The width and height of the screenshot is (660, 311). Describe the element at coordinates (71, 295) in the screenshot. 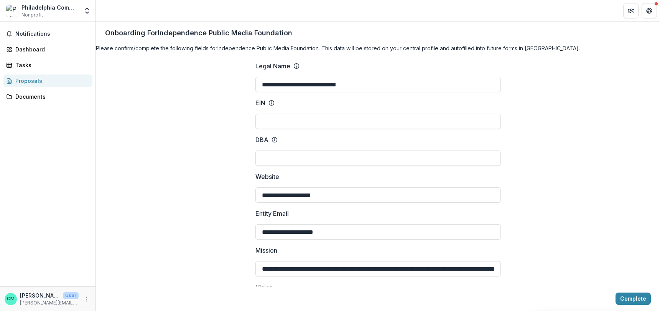

I see `p: User` at that location.